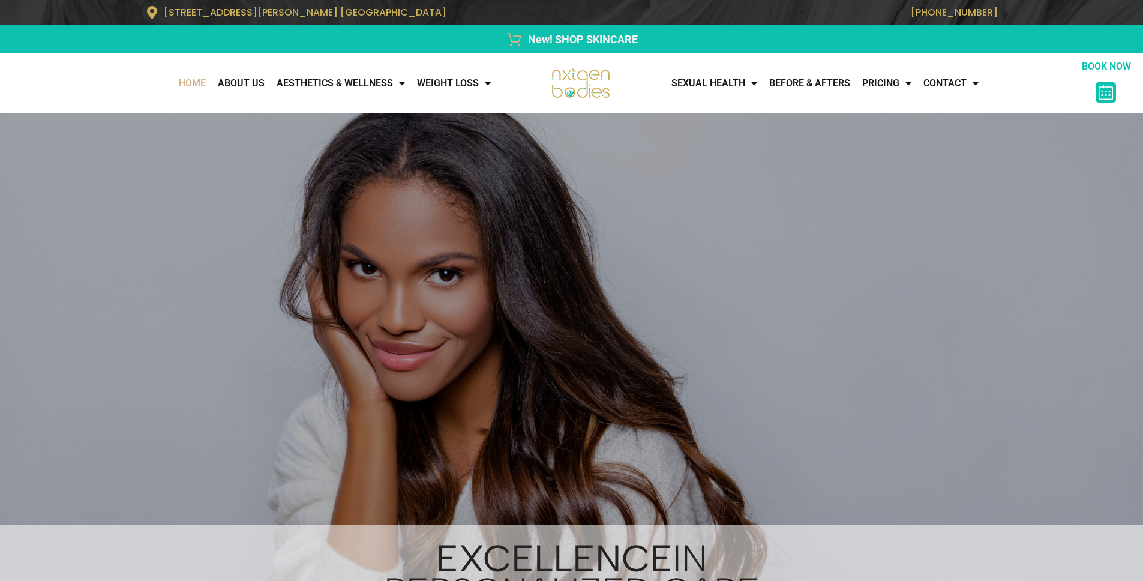  Describe the element at coordinates (951, 83) in the screenshot. I see `a: CONTACT` at that location.